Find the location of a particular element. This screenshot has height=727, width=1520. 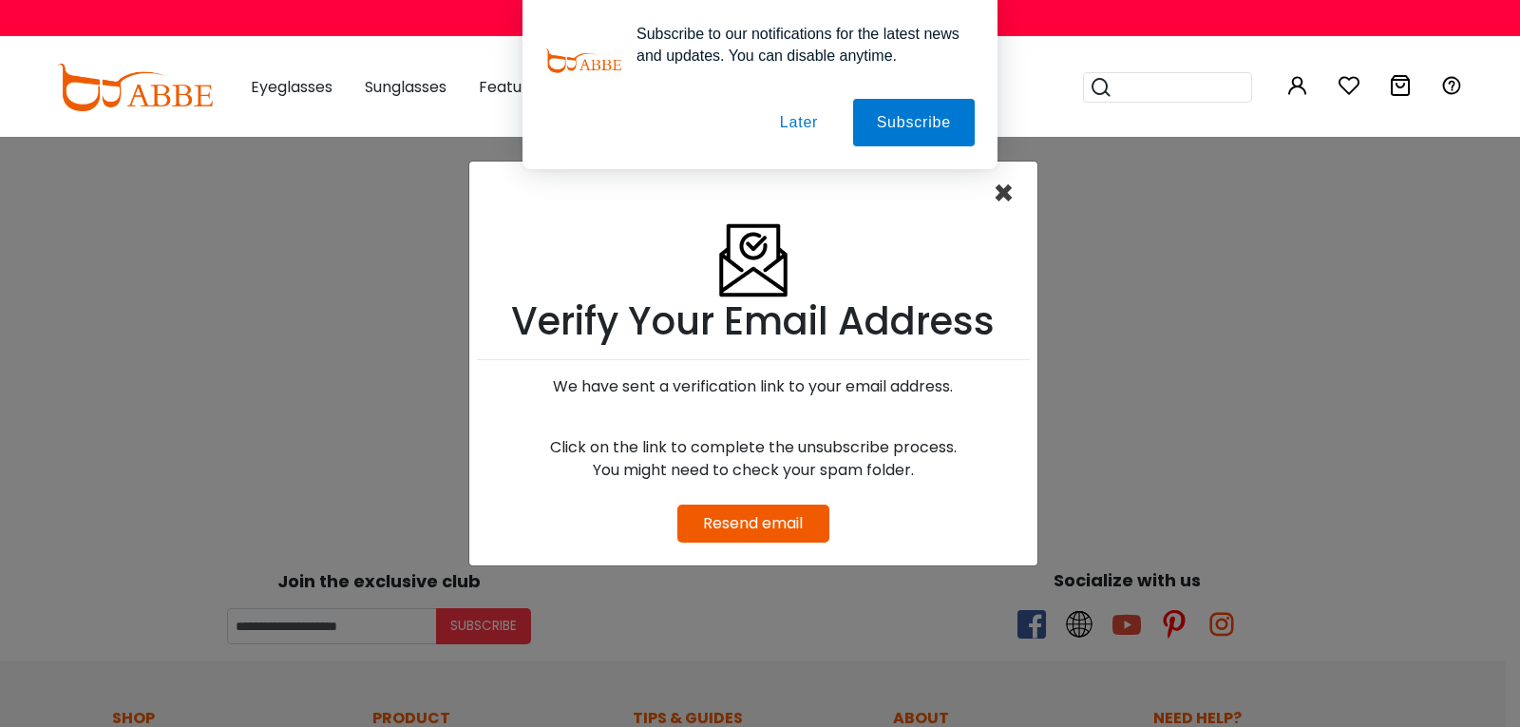

a: Resend email is located at coordinates (752, 522).